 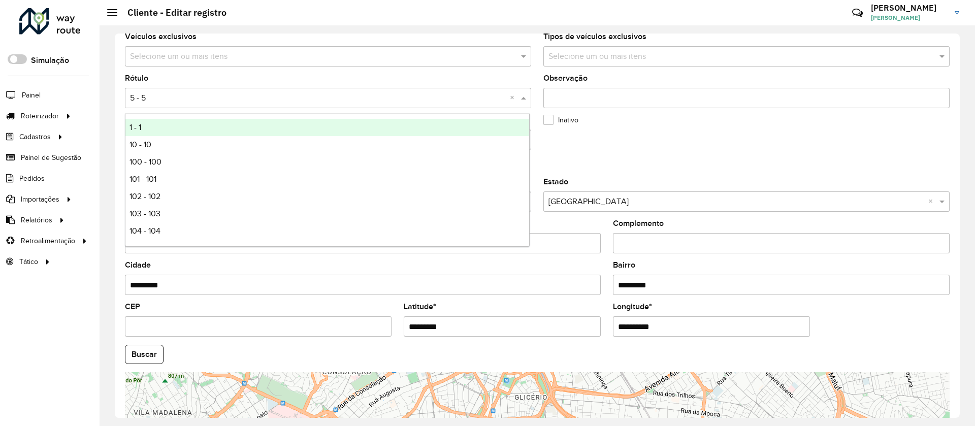 What do you see at coordinates (145, 196) in the screenshot?
I see `span: 102 - 102` at bounding box center [145, 196].